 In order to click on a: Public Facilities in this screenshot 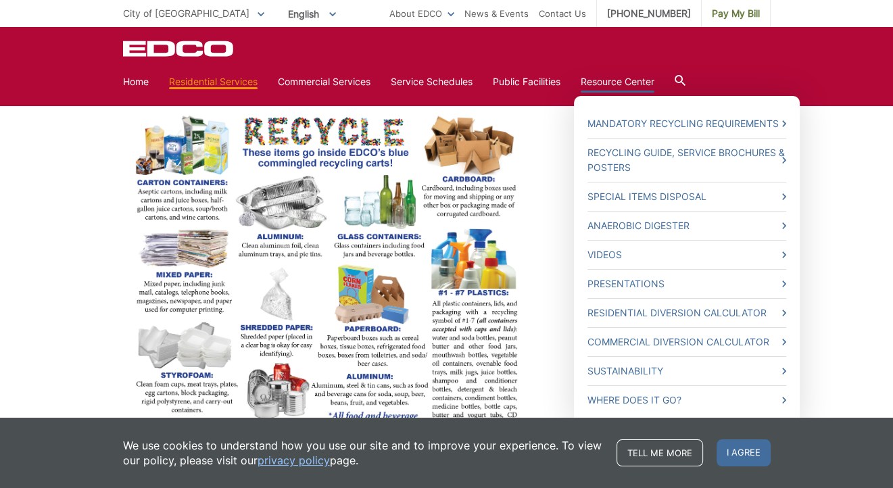, I will do `click(527, 82)`.